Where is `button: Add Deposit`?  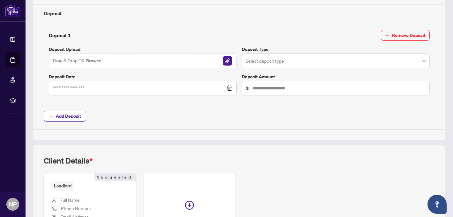 button: Add Deposit is located at coordinates (65, 116).